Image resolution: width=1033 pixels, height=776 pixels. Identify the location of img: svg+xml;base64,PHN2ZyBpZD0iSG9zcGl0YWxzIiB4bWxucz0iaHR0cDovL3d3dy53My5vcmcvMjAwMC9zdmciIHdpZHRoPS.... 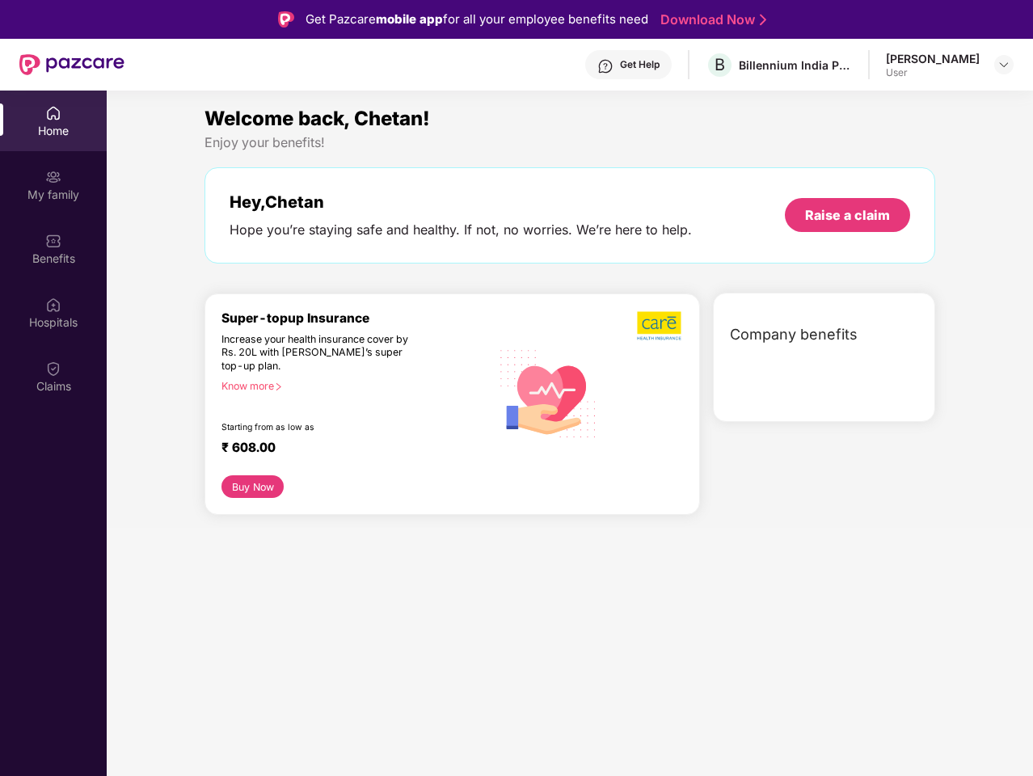
(53, 305).